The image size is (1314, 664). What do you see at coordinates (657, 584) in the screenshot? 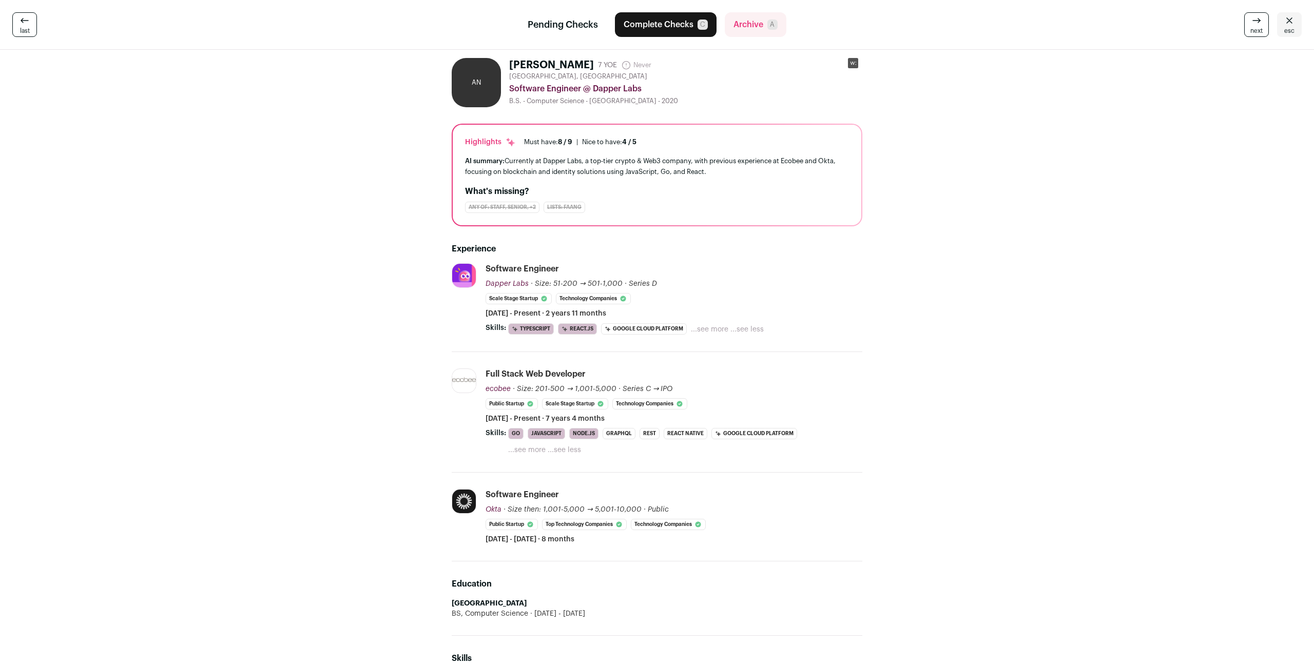
I see `h2: Education` at bounding box center [657, 584].